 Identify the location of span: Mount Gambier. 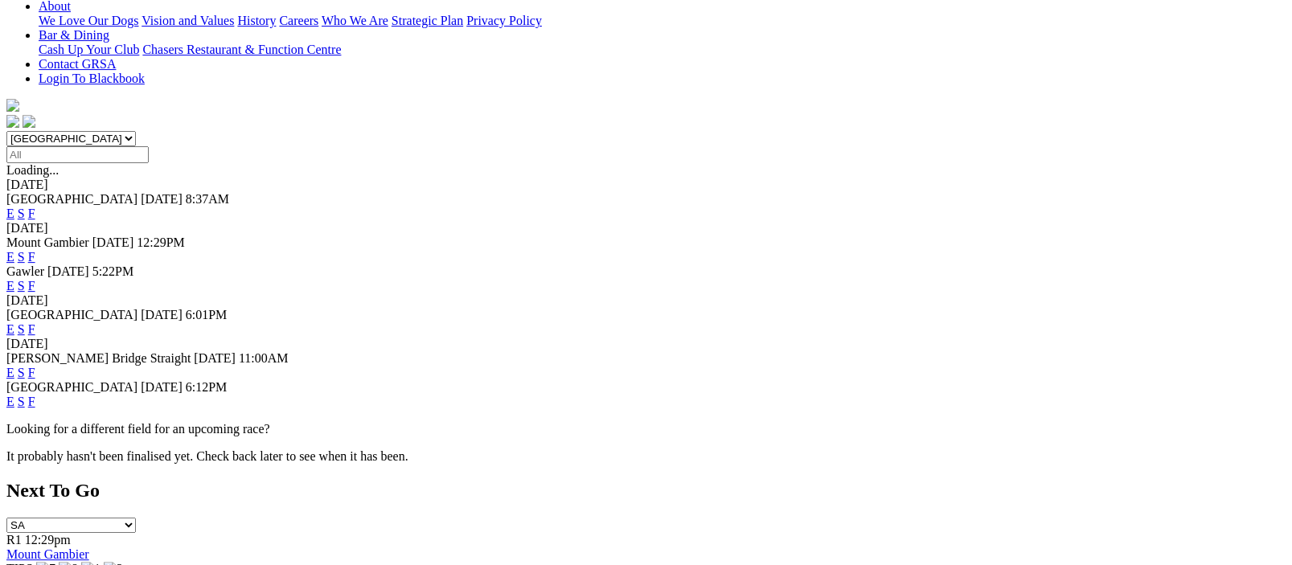
(47, 242).